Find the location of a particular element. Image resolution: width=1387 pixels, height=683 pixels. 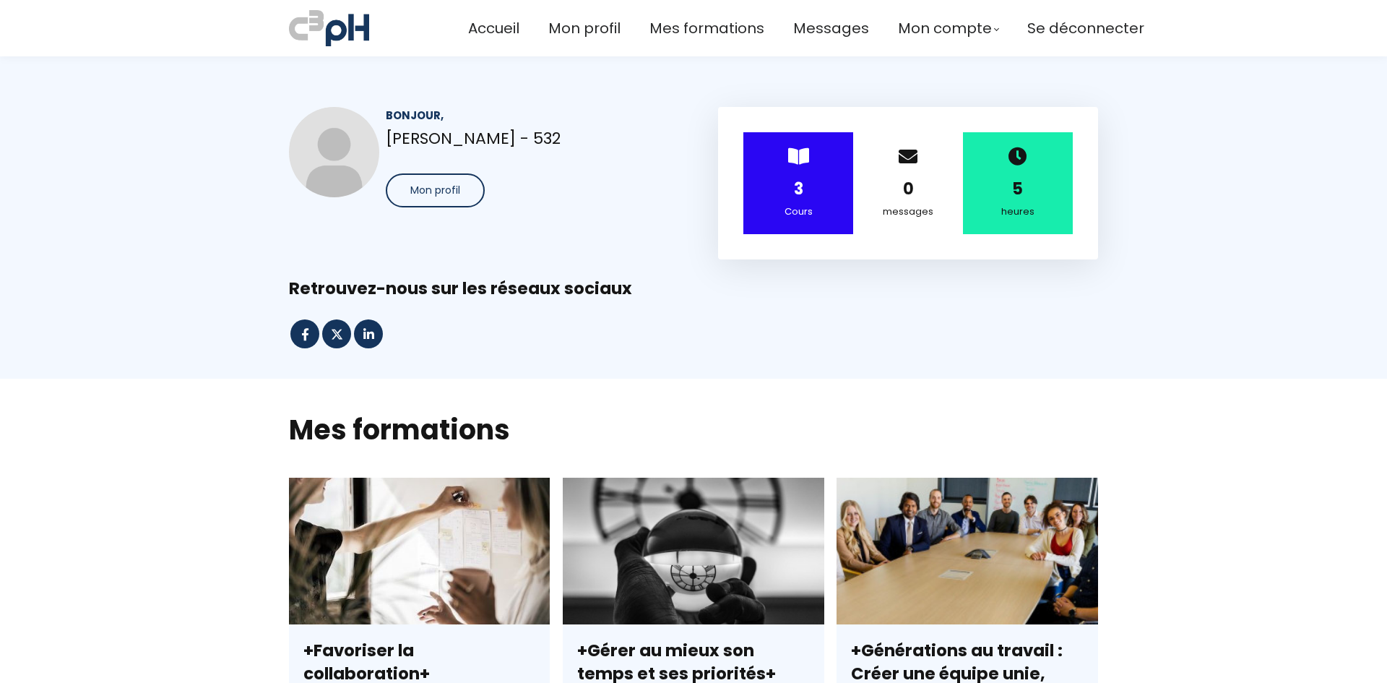

span: Se déconnecter is located at coordinates (1086, 28).